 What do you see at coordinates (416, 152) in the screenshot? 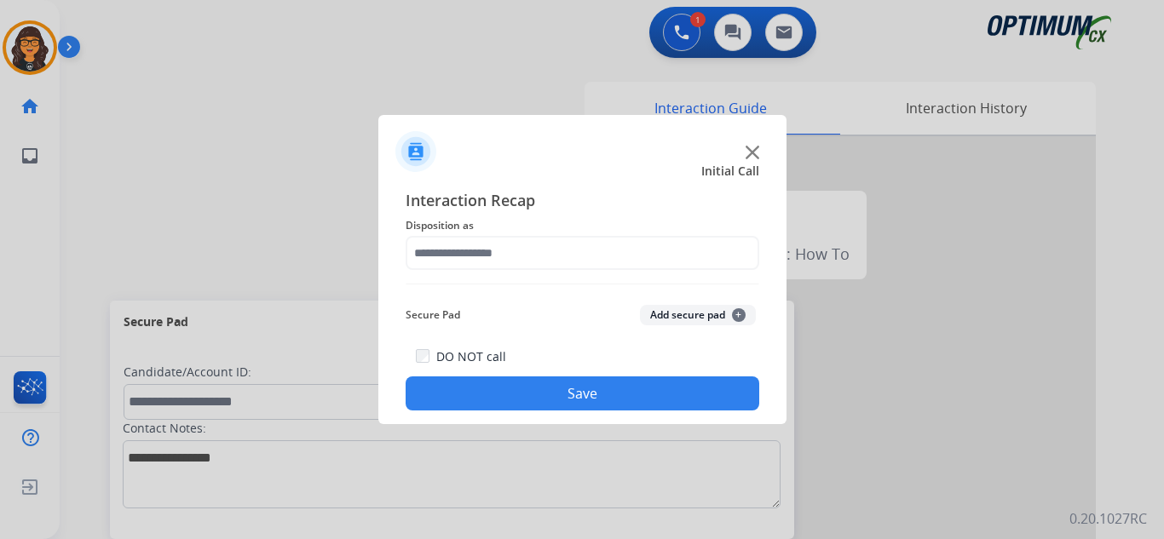
I see `img: contactIcon` at bounding box center [416, 152].